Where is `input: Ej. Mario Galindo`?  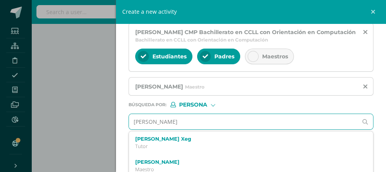
input: Ej. Mario Galindo is located at coordinates (243, 121).